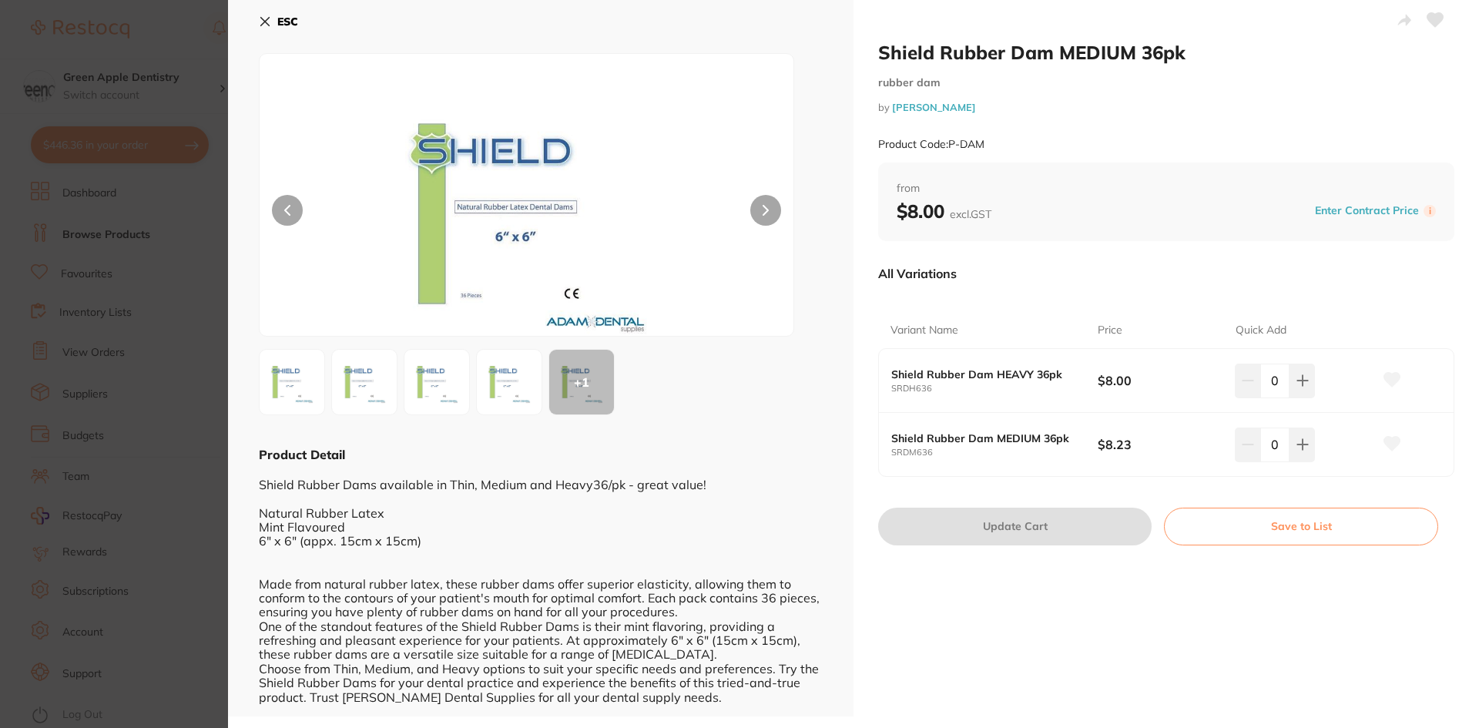  Describe the element at coordinates (1166, 189) in the screenshot. I see `span: from` at that location.